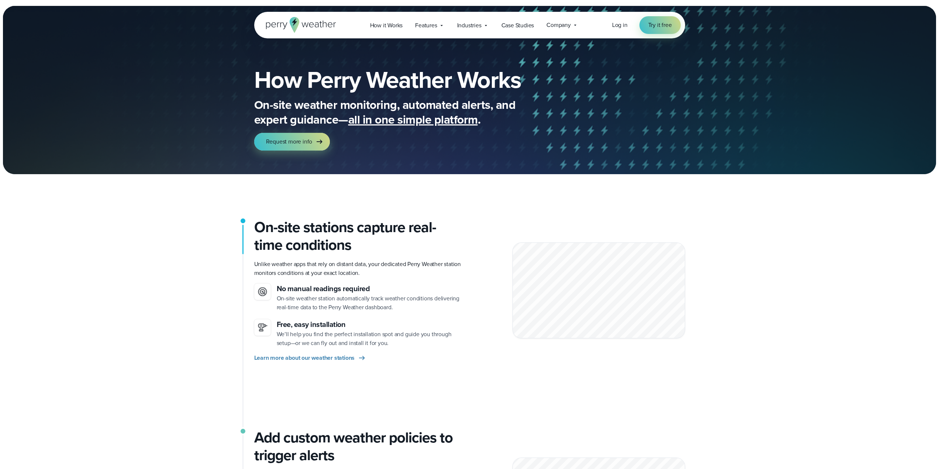 The image size is (939, 469). I want to click on h2: On-site stations capture real-time conditions, so click(359, 236).